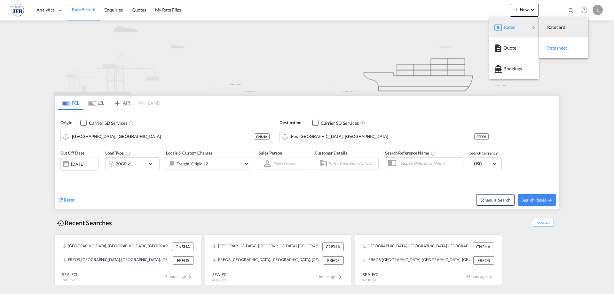  I want to click on span: Bookings, so click(507, 69).